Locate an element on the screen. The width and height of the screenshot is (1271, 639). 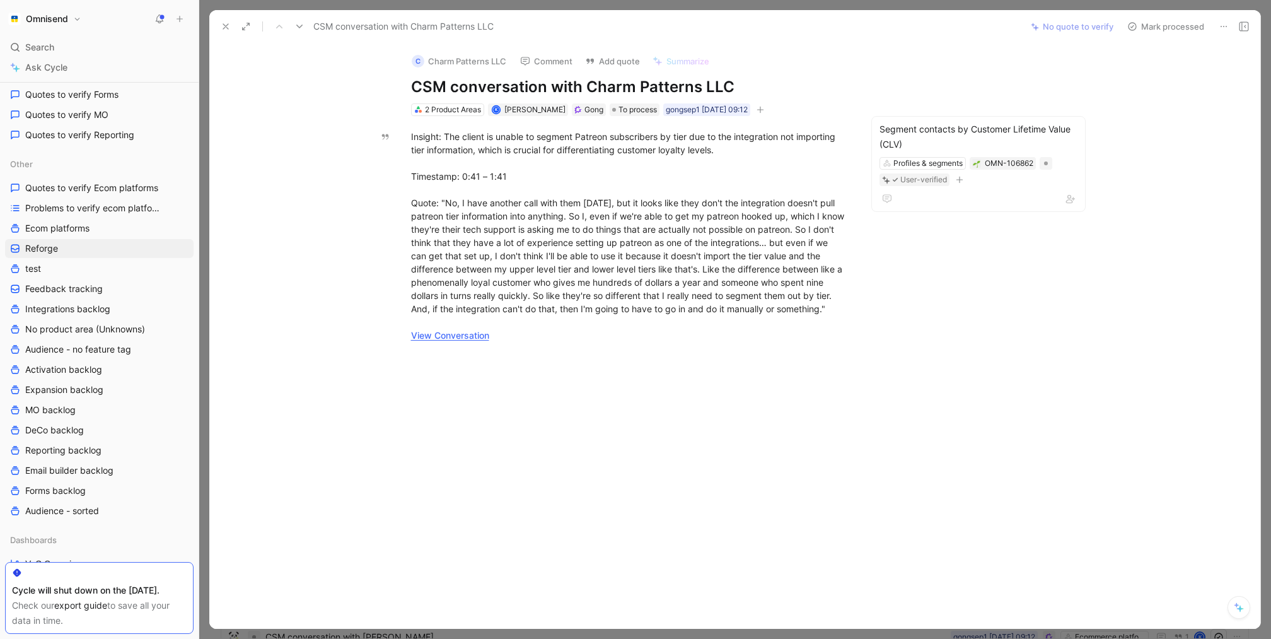
a: DeCo backlog is located at coordinates (99, 430).